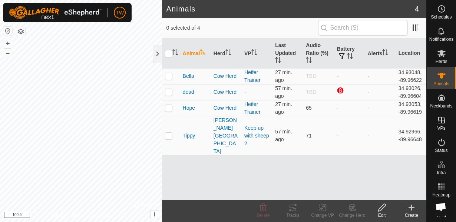  Describe the element at coordinates (349, 53) in the screenshot. I see `th: Battery` at that location.